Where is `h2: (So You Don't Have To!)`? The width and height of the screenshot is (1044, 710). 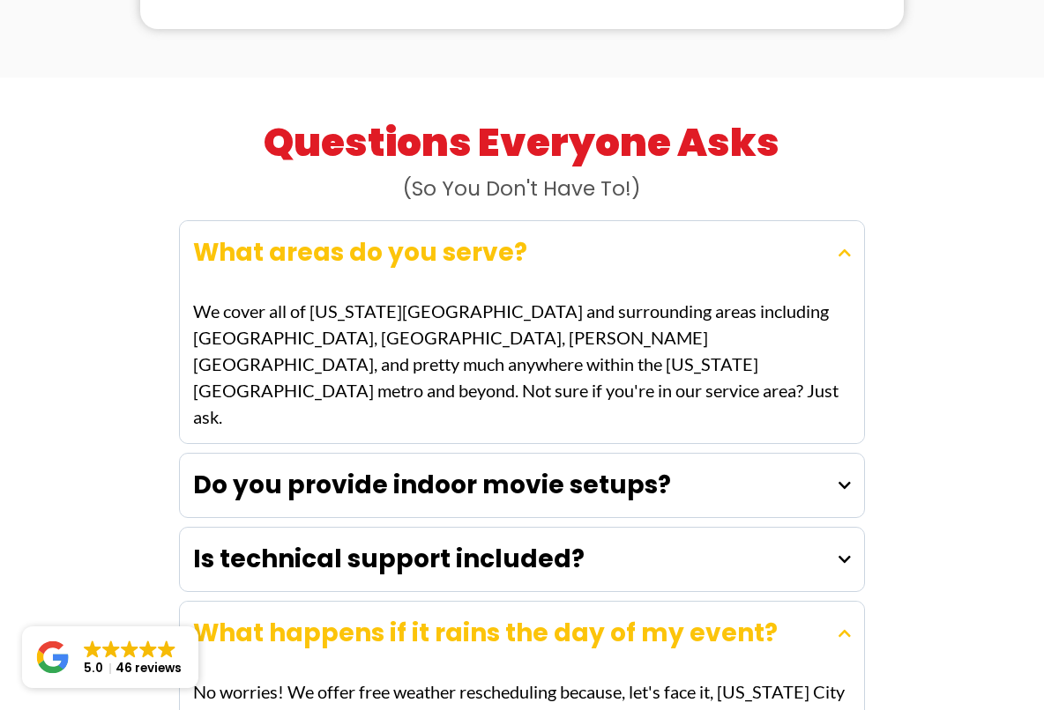 h2: (So You Don't Have To!) is located at coordinates (521, 190).